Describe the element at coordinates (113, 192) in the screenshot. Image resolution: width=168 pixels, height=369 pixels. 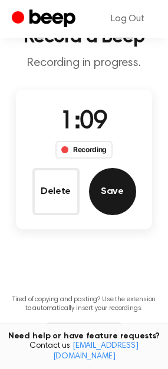
I see `button: Save Audio Record` at that location.